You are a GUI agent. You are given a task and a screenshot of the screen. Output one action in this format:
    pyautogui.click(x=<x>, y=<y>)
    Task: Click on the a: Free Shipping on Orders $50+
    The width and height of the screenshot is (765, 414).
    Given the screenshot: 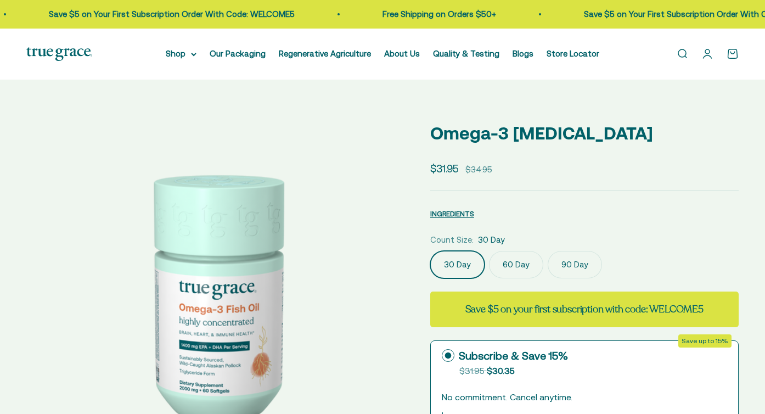 What is the action you would take?
    pyautogui.click(x=419, y=14)
    